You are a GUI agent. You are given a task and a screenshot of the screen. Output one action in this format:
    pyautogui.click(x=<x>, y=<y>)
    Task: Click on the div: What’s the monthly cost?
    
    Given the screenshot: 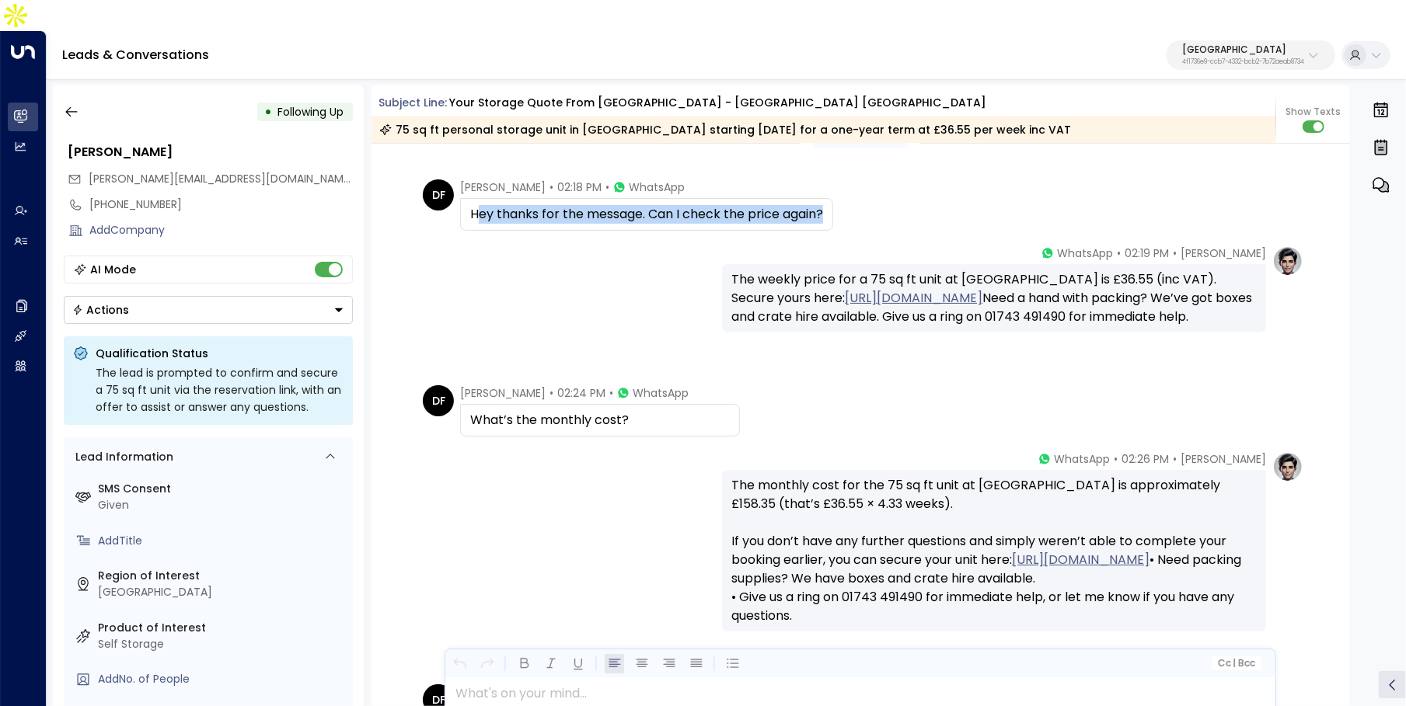 What is the action you would take?
    pyautogui.click(x=600, y=420)
    